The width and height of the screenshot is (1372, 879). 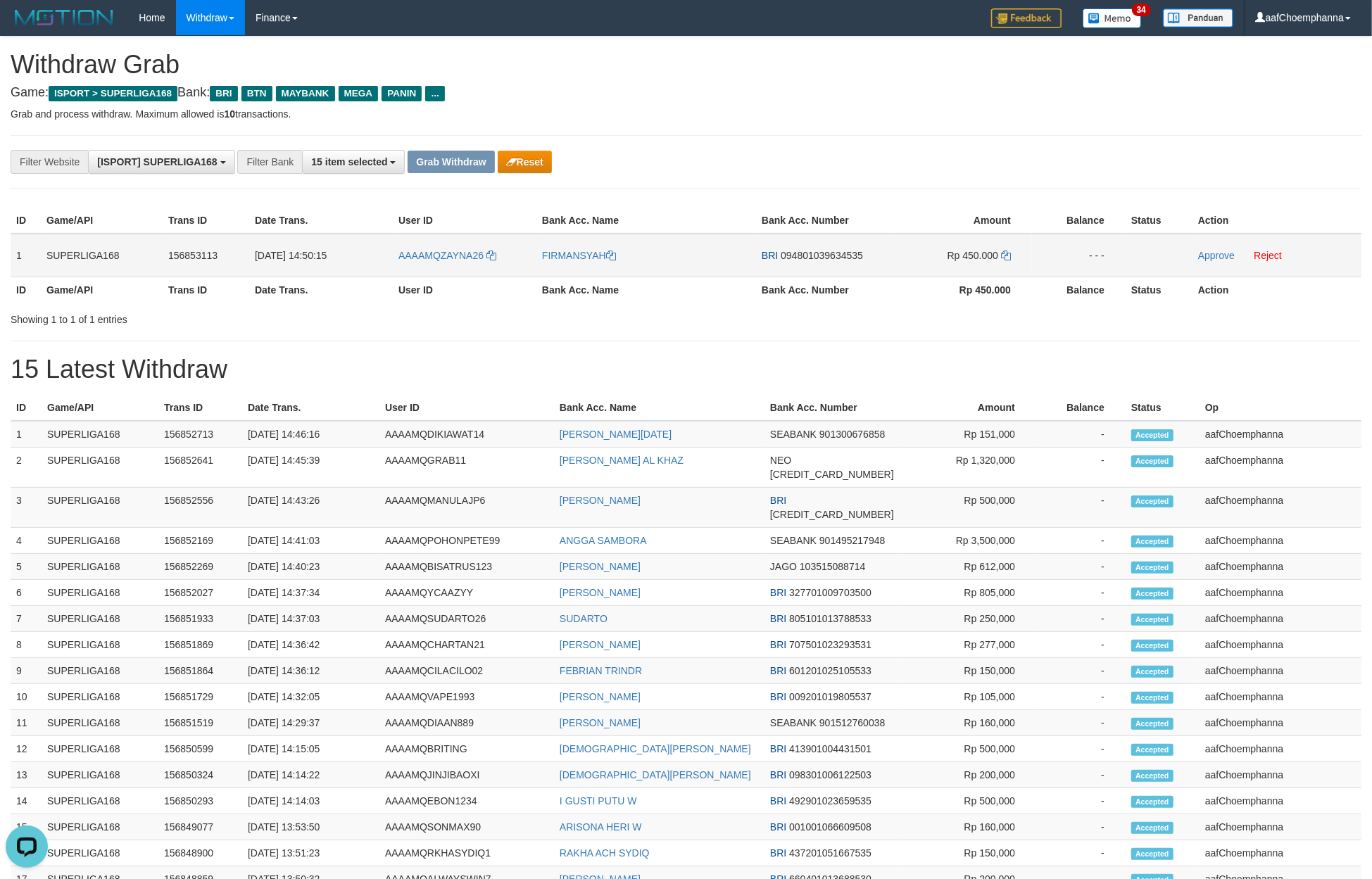 I want to click on th: Action, so click(x=1278, y=220).